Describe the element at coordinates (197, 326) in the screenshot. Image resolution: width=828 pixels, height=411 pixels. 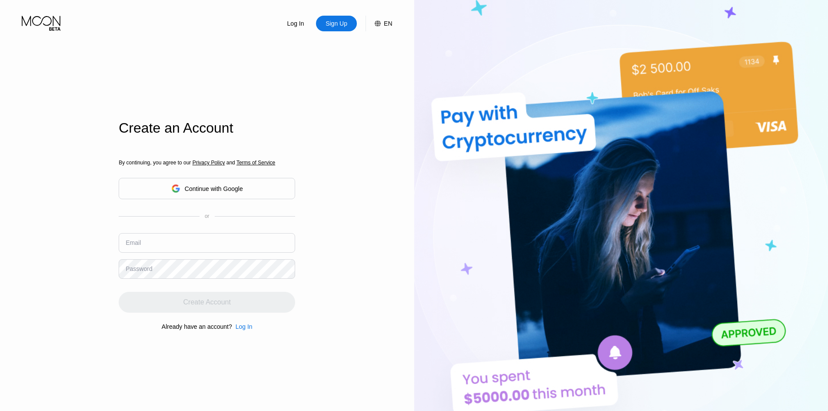
I see `div: Already have an account?` at that location.